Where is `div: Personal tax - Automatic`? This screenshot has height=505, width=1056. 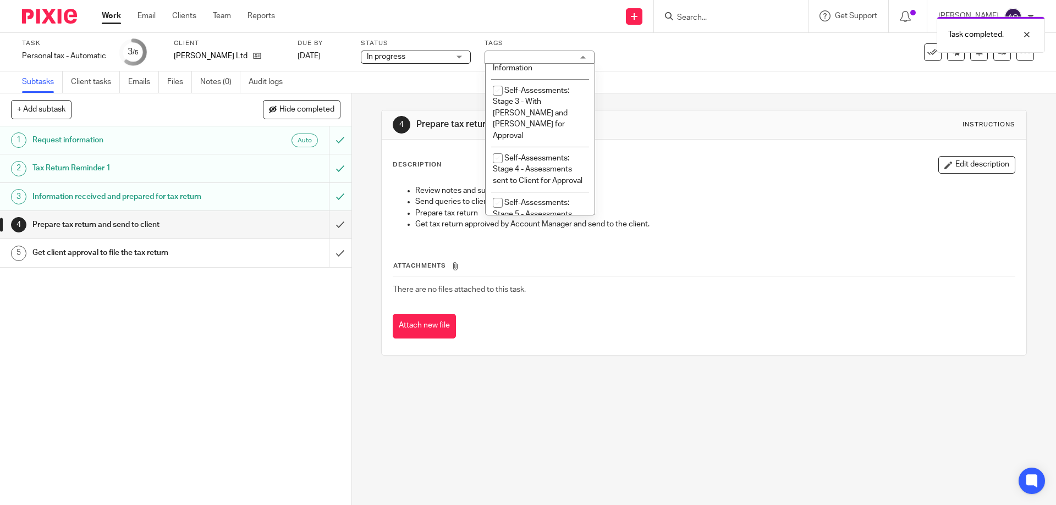
div: Personal tax - Automatic is located at coordinates (64, 56).